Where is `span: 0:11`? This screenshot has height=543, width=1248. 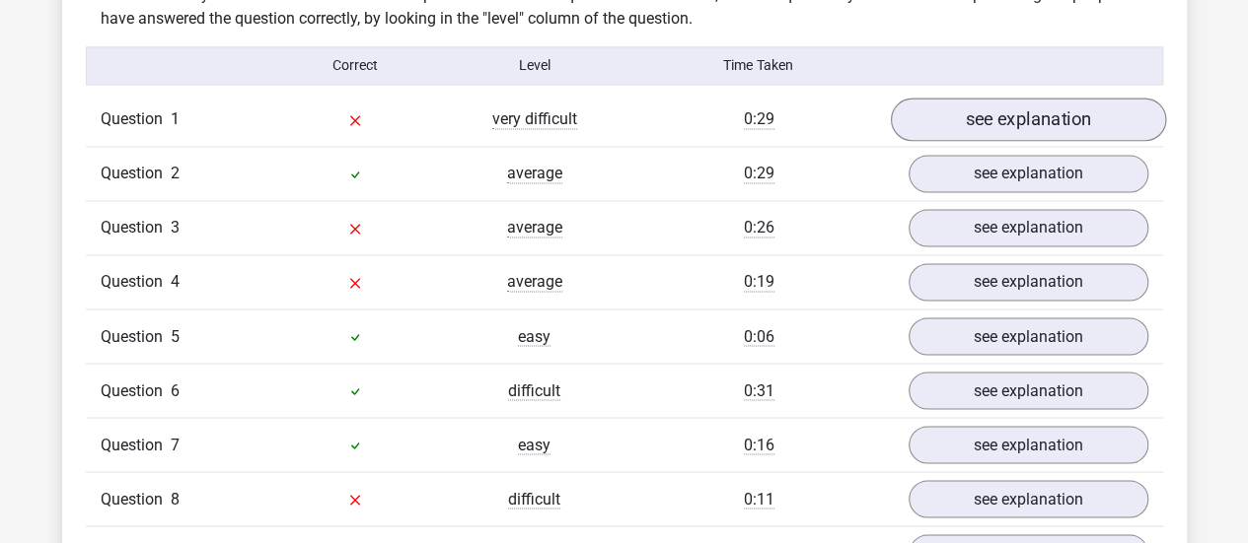
span: 0:11 is located at coordinates (758, 499).